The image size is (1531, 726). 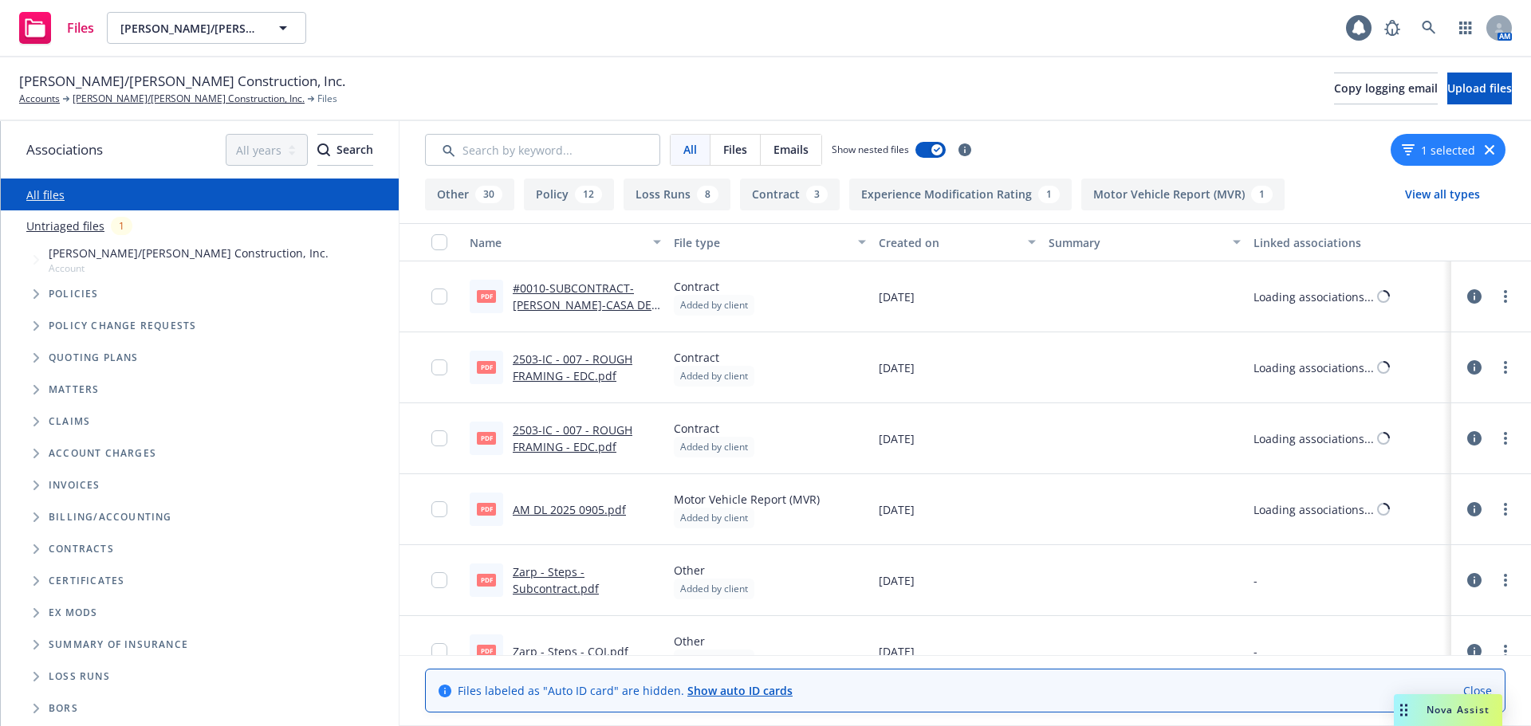 What do you see at coordinates (542, 150) in the screenshot?
I see `input: Search by keyword...` at bounding box center [542, 150].